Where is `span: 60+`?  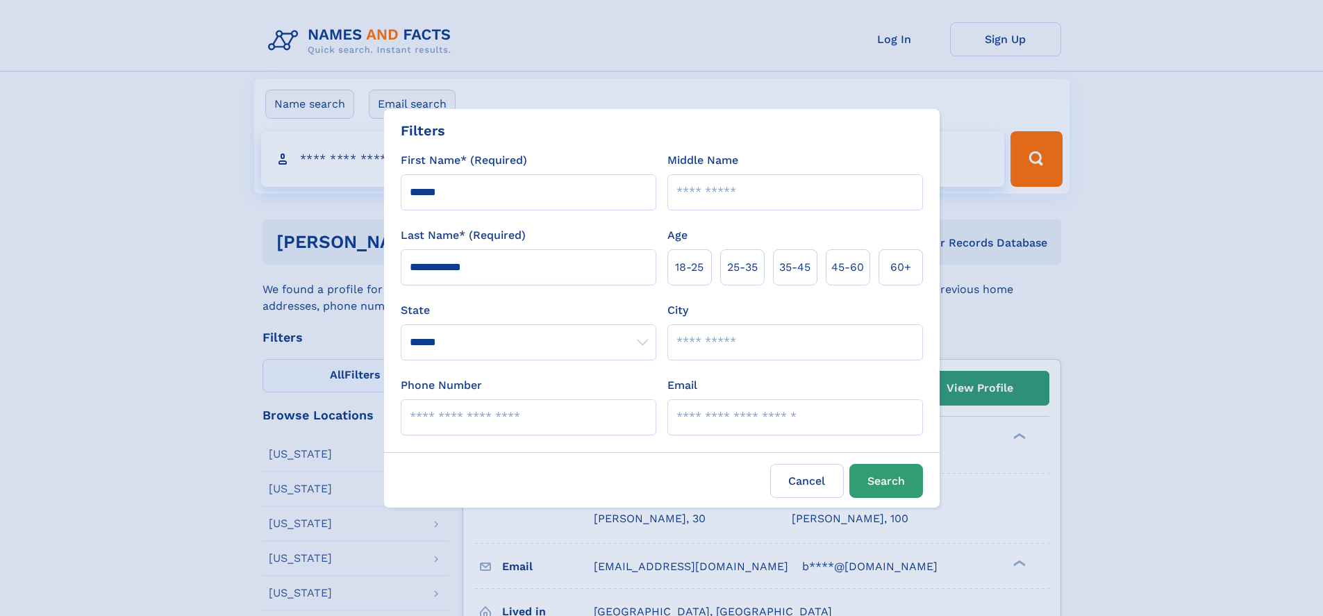
span: 60+ is located at coordinates (901, 267).